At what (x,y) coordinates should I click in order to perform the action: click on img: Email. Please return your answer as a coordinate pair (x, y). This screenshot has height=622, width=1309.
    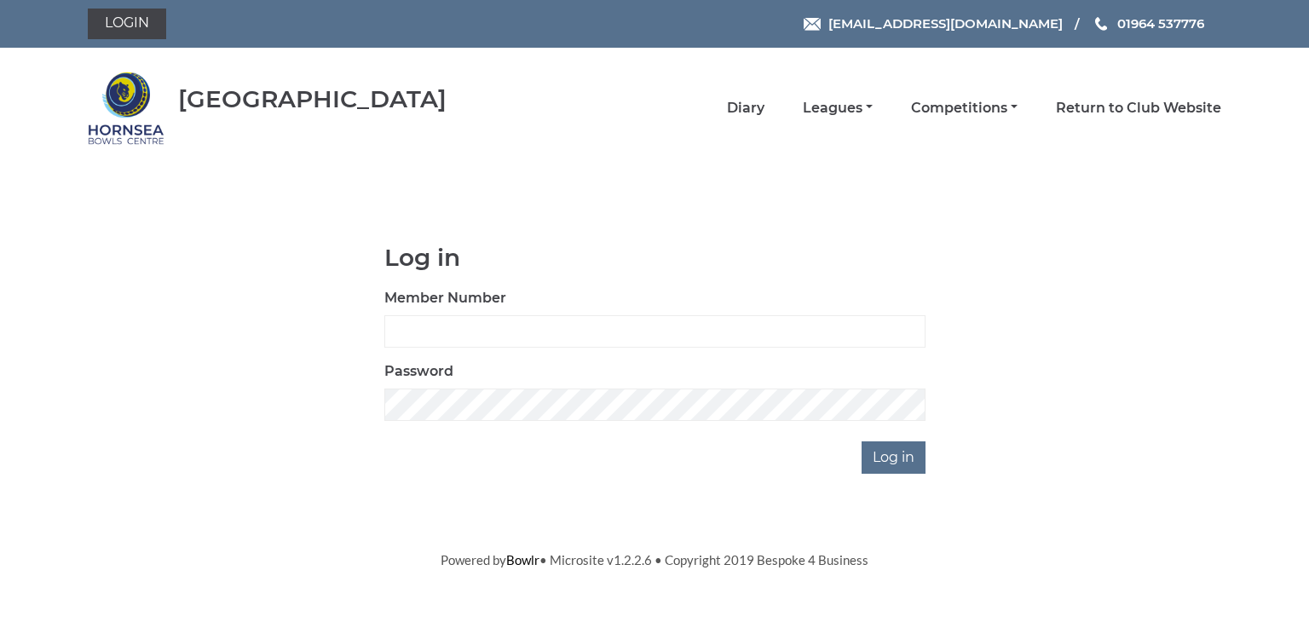
    Looking at the image, I should click on (812, 24).